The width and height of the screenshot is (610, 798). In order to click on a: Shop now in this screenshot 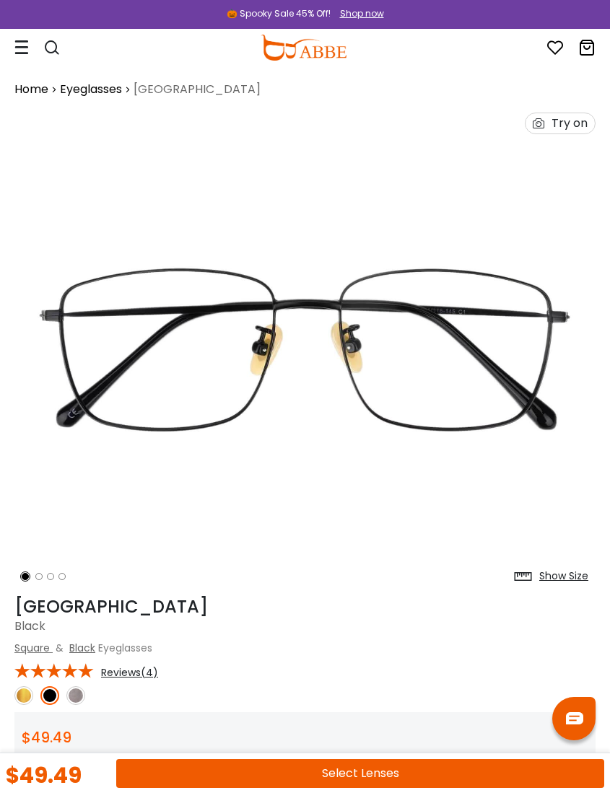, I will do `click(358, 13)`.